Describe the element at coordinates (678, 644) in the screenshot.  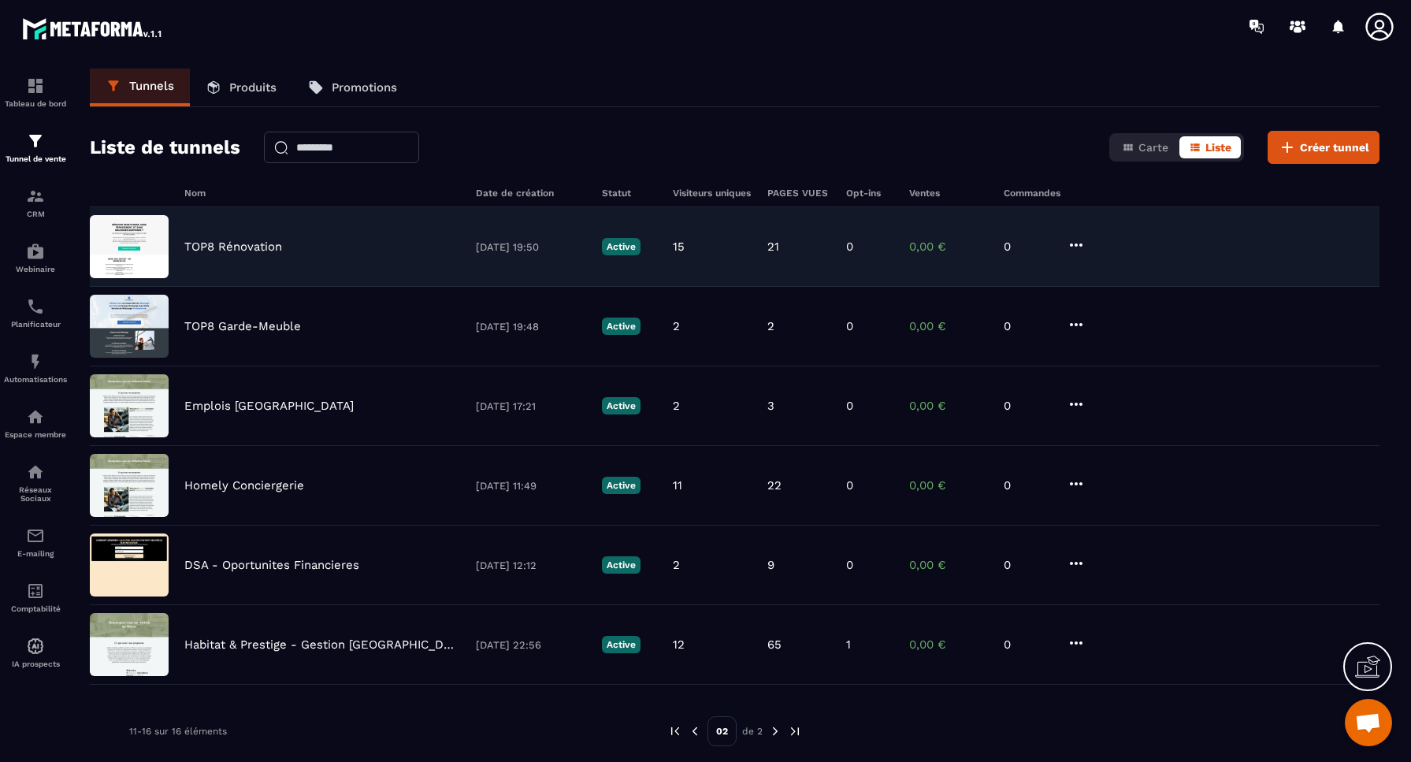
I see `p: 12` at that location.